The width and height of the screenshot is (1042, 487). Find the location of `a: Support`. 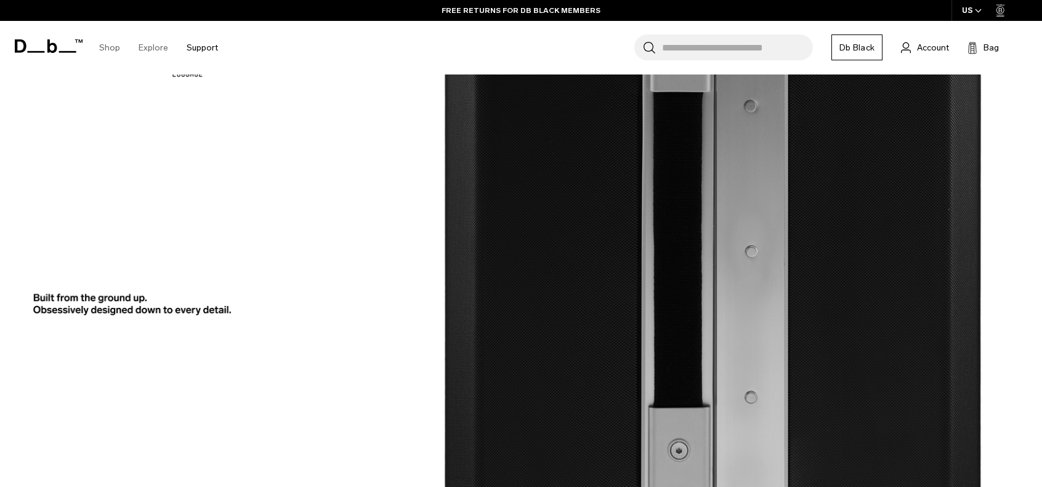

a: Support is located at coordinates (202, 47).